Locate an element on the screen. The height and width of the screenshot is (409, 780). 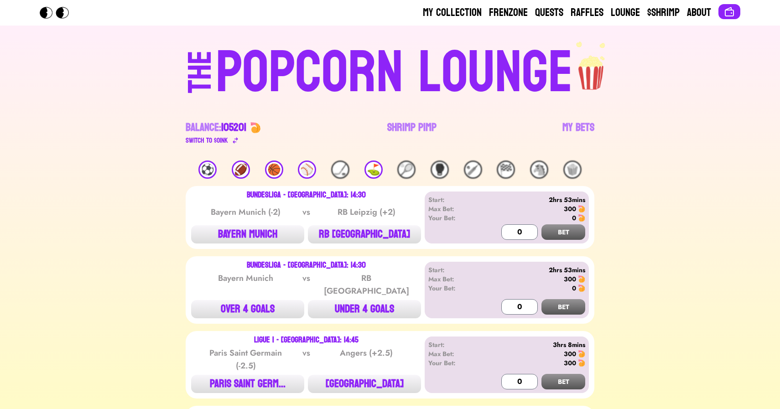
a: My Bets is located at coordinates (578, 133).